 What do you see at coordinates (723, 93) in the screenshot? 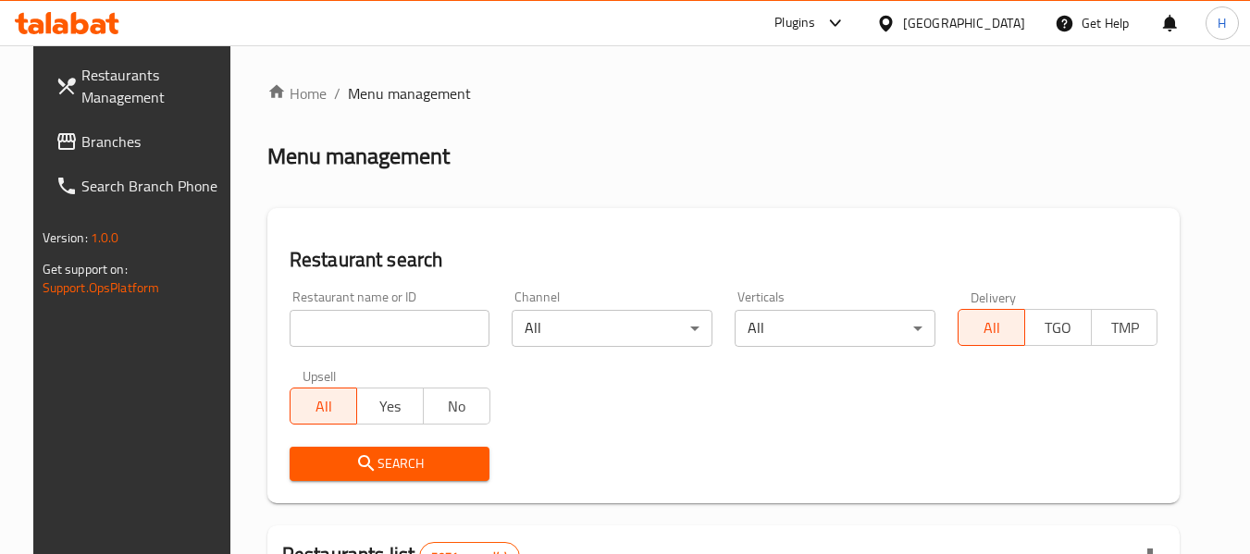
I see `nav: breadcrumb` at bounding box center [723, 93].